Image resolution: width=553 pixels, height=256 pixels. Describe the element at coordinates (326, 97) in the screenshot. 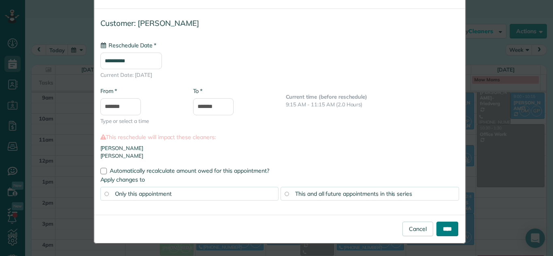

I see `b: Current time (before reschedule)` at that location.